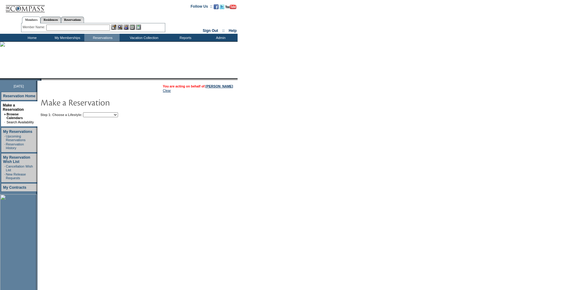 The width and height of the screenshot is (584, 290). Describe the element at coordinates (222, 8) in the screenshot. I see `a: Follow us on Twitter` at that location.